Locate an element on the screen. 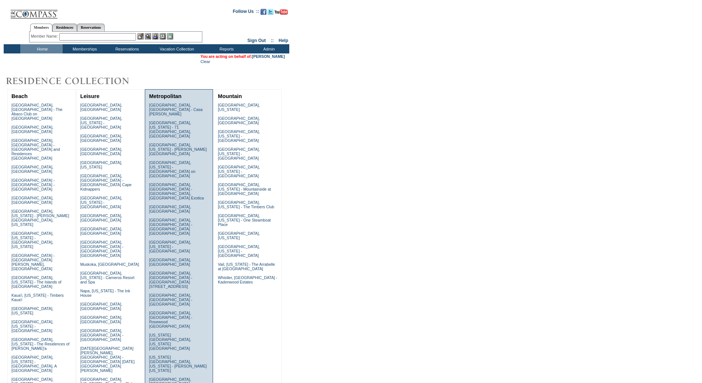  img: b_edit.gif is located at coordinates (140, 36).